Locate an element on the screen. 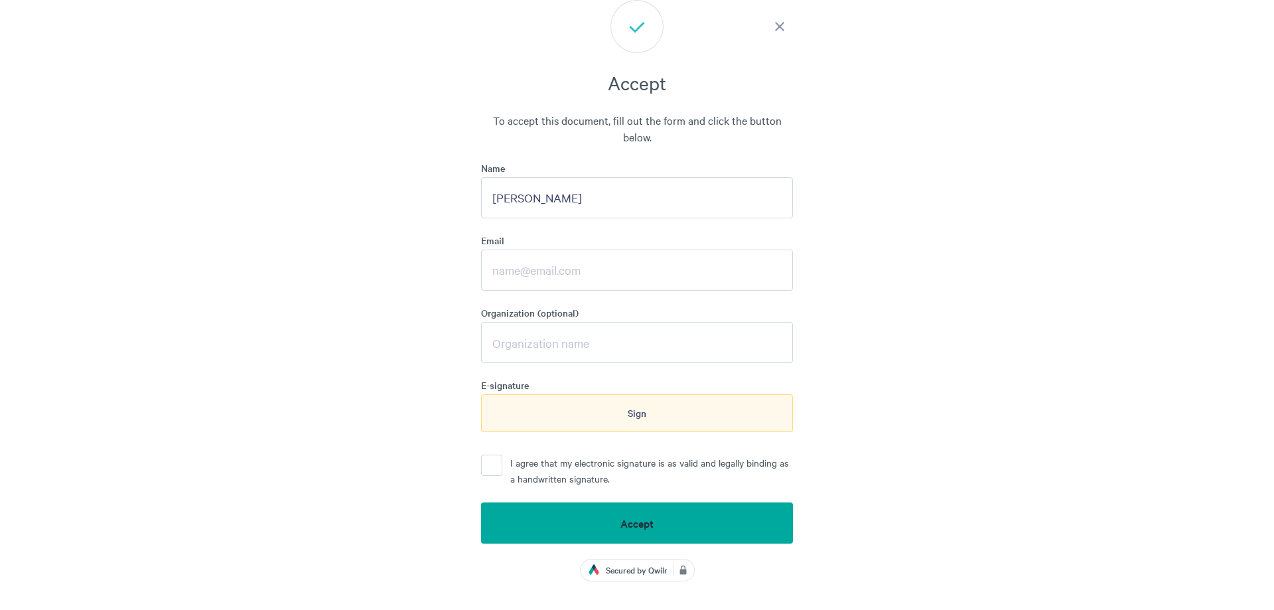 Image resolution: width=1274 pixels, height=610 pixels. input: Organization name is located at coordinates (637, 342).